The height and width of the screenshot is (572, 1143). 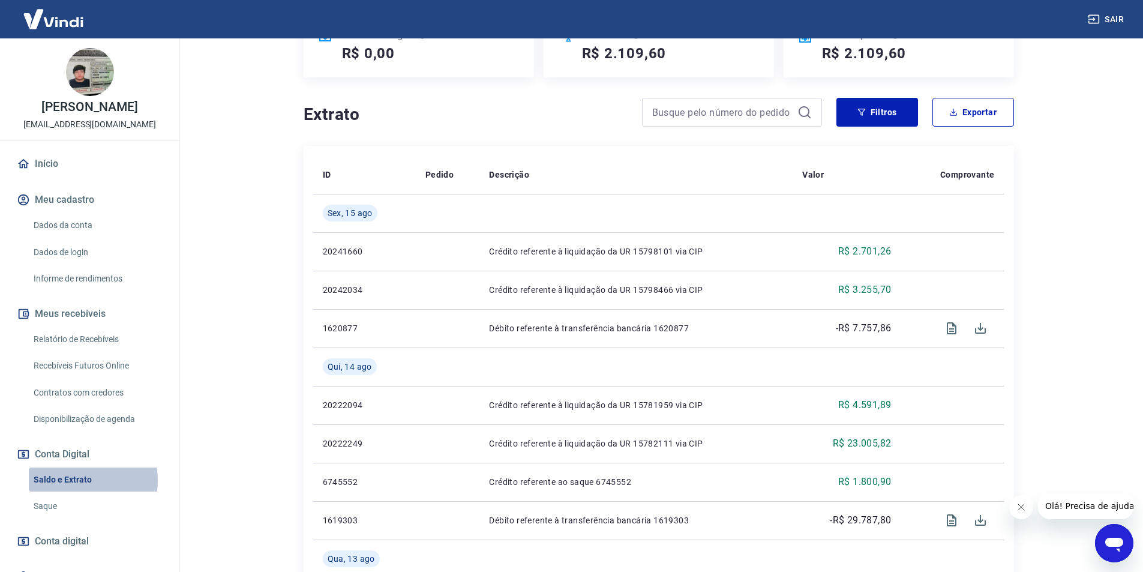 I want to click on p: Crédito referente à liquidação da UR 15798466 via CIP, so click(x=636, y=290).